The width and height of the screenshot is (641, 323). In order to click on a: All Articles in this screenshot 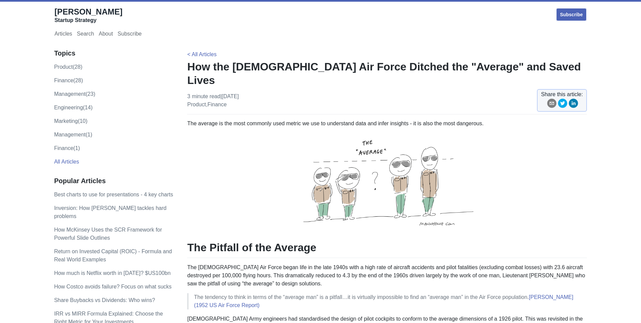, I will do `click(67, 161)`.